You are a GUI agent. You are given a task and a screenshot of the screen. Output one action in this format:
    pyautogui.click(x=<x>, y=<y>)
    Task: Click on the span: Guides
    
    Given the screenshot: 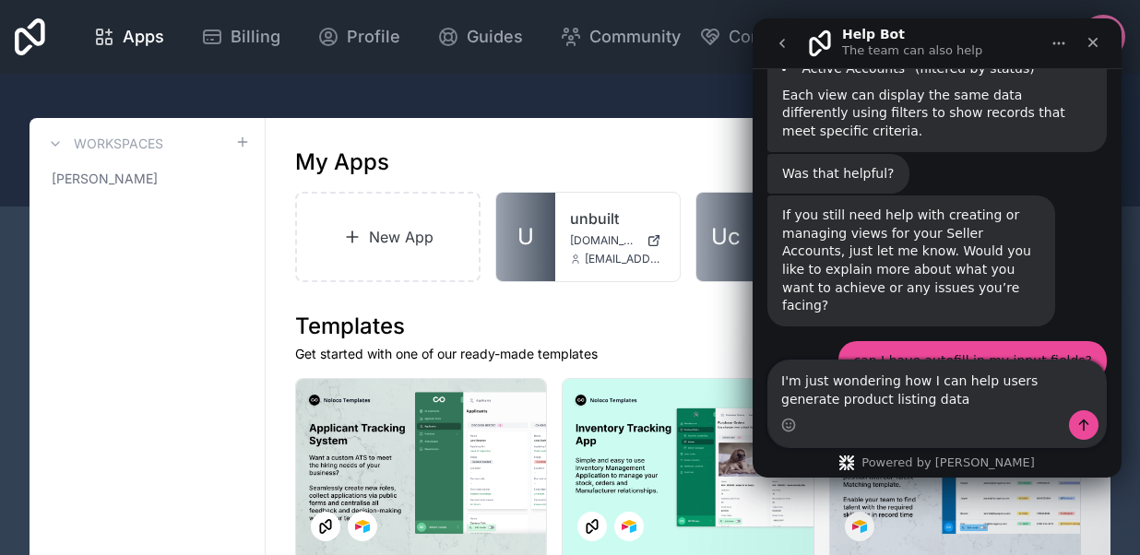 What is the action you would take?
    pyautogui.click(x=494, y=37)
    